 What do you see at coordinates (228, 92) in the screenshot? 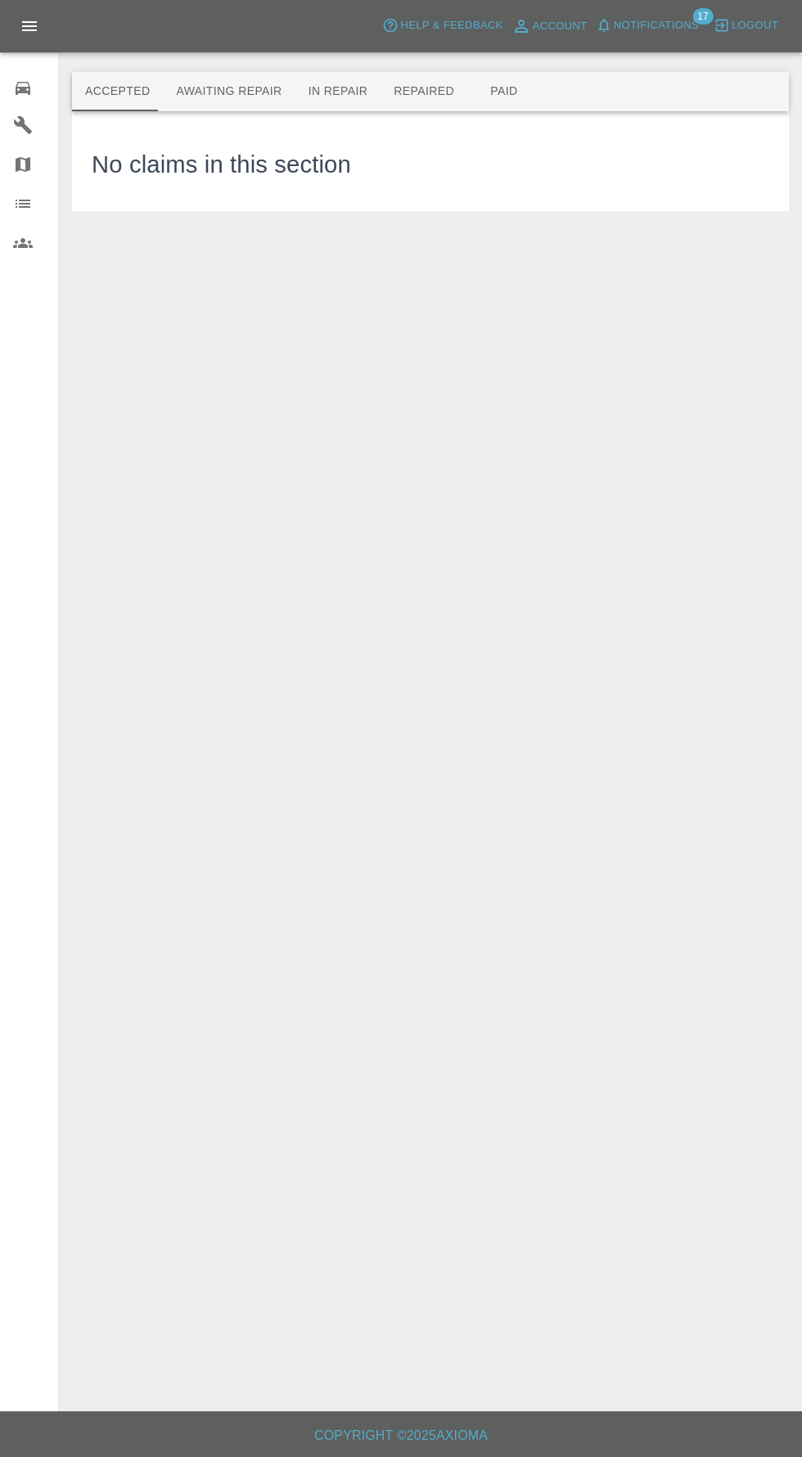
I see `button: Awaiting Repair` at bounding box center [228, 92].